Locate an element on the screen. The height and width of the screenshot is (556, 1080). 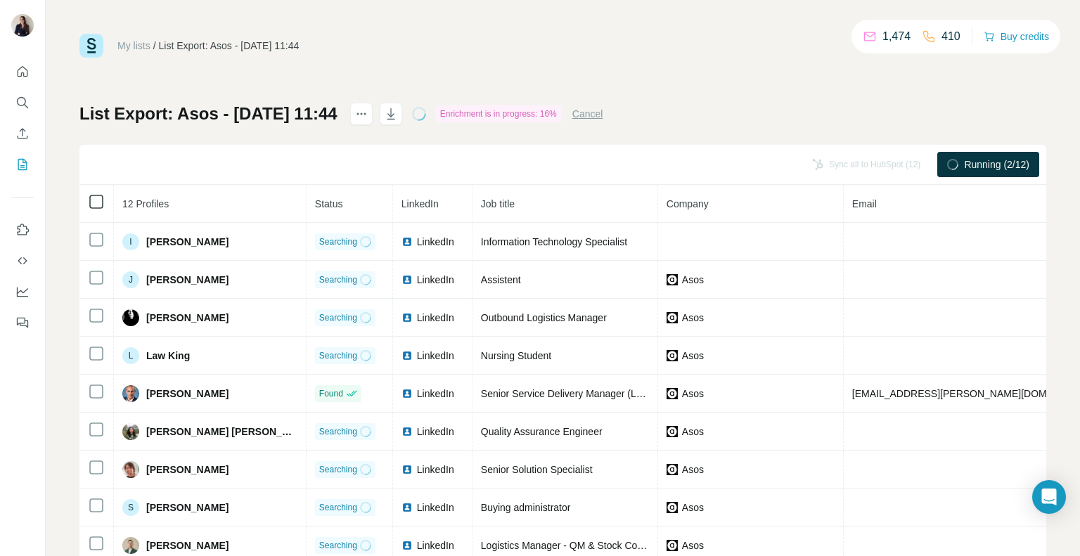
span: 12 Profiles is located at coordinates (146, 204).